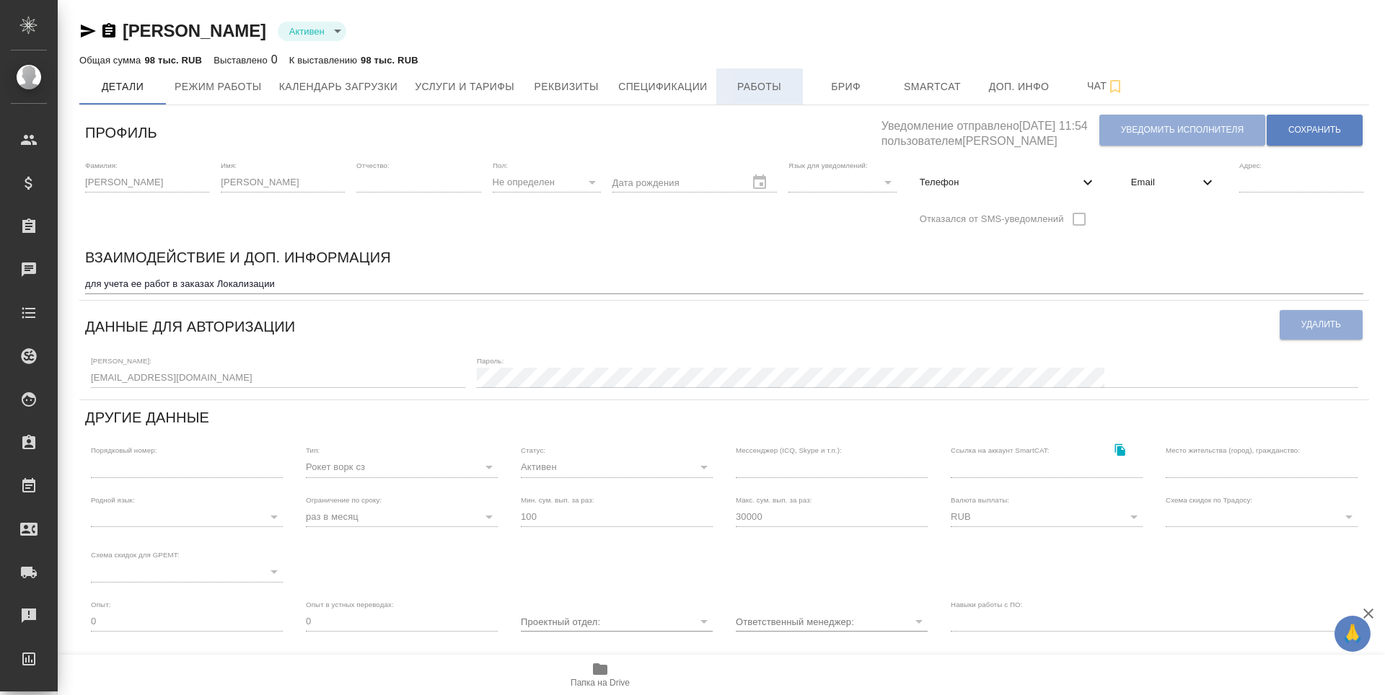 Image resolution: width=1385 pixels, height=695 pixels. I want to click on span: Чат, so click(1106, 86).